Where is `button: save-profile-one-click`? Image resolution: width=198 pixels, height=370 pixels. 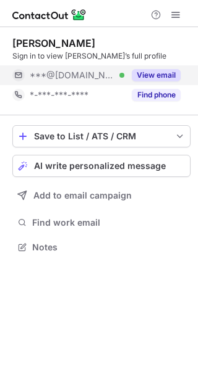 button: save-profile-one-click is located at coordinates (101, 136).